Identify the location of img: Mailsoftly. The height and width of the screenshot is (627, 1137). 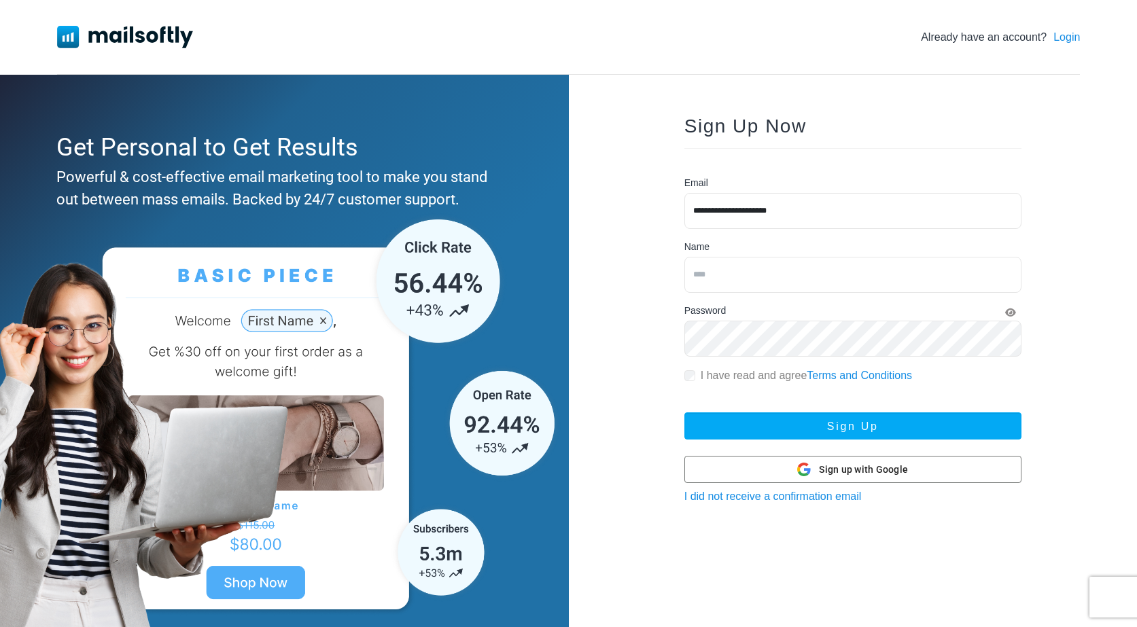
(125, 37).